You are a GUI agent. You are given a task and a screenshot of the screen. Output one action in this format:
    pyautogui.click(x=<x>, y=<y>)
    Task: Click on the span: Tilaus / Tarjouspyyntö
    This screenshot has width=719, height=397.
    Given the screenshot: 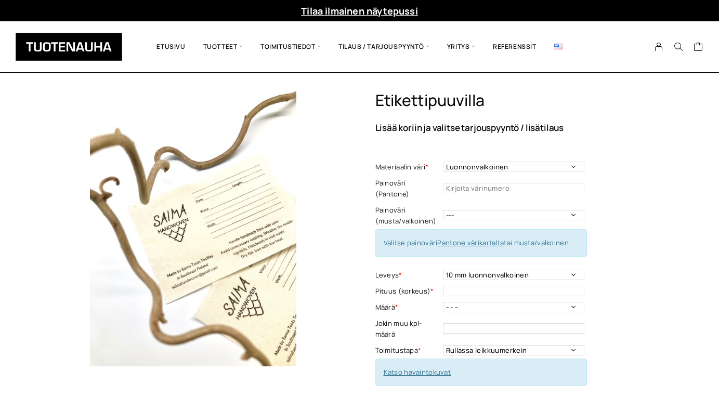 What is the action you would take?
    pyautogui.click(x=384, y=47)
    